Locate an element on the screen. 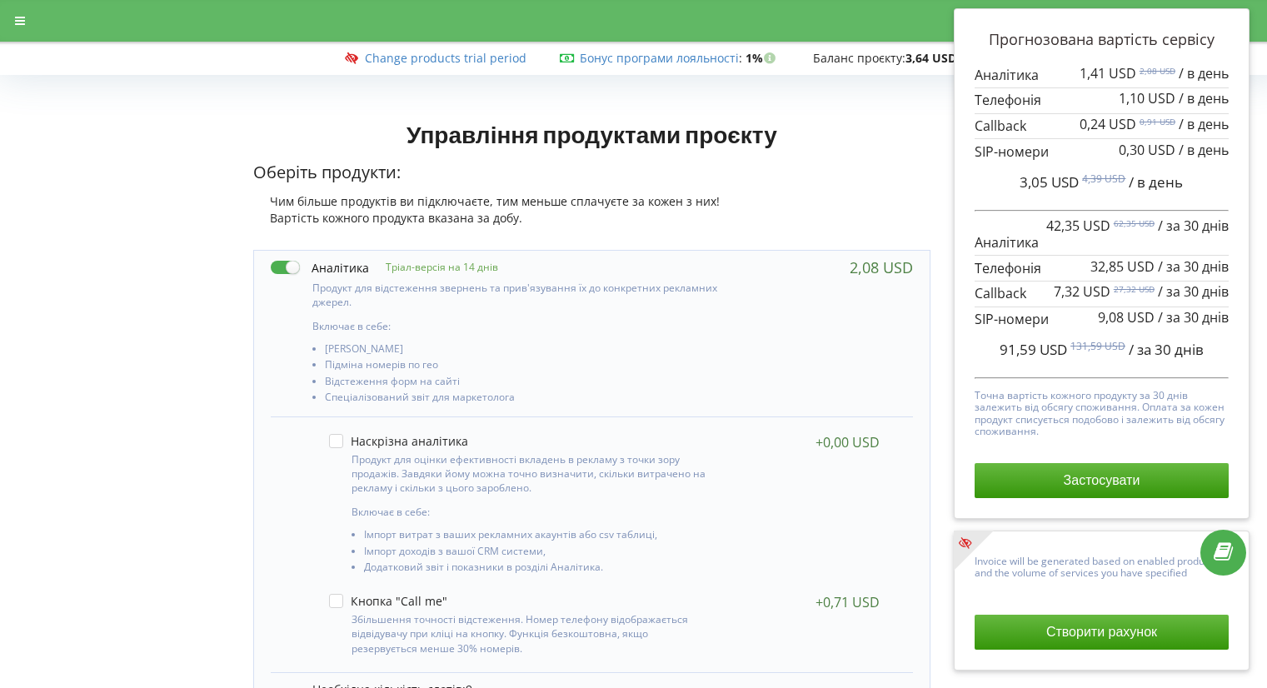  p: Оберіть продукти: is located at coordinates (592, 172).